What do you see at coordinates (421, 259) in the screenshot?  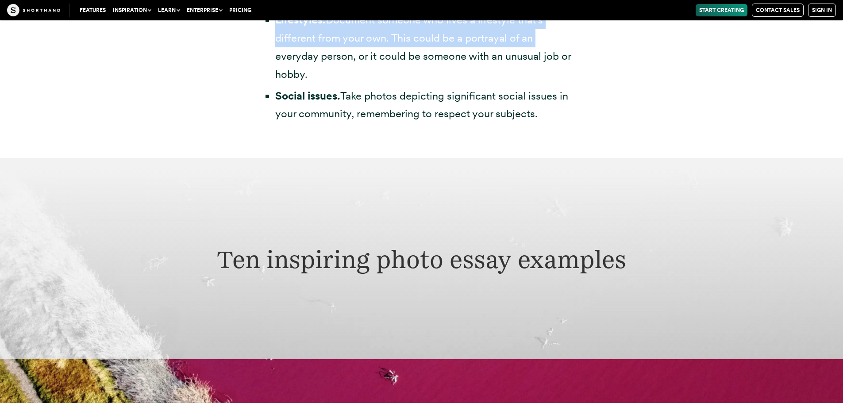 I see `h2: Ten inspiring photo essay examples` at bounding box center [421, 259].